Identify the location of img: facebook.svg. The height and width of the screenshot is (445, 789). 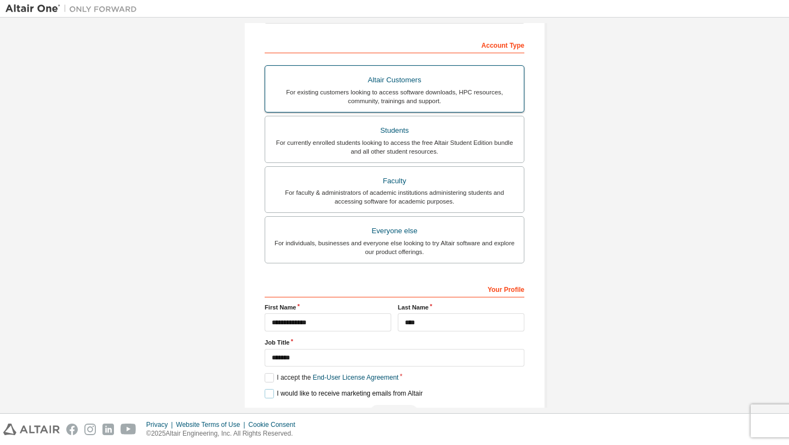
(72, 429).